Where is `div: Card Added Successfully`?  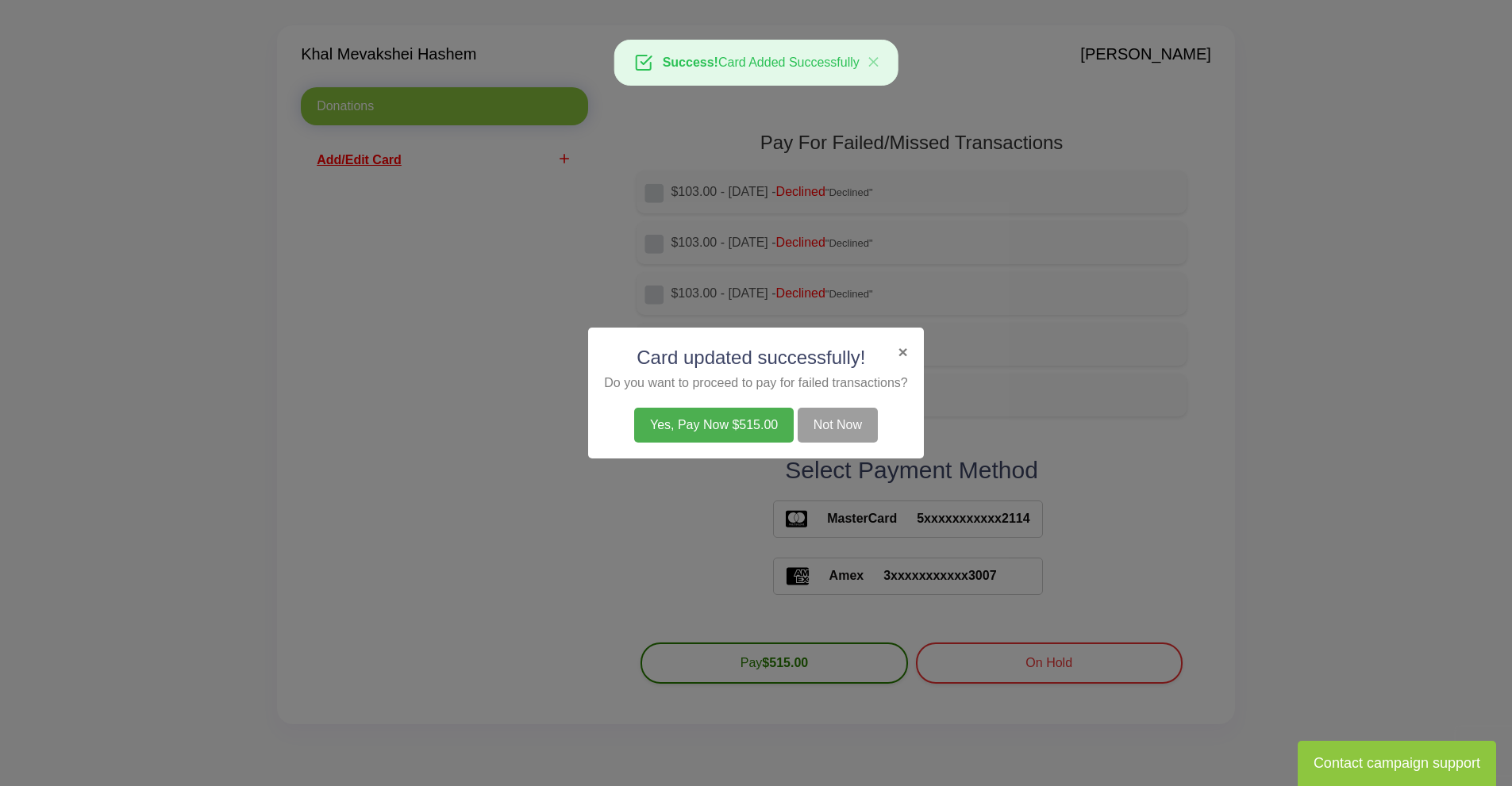 div: Card Added Successfully is located at coordinates (756, 62).